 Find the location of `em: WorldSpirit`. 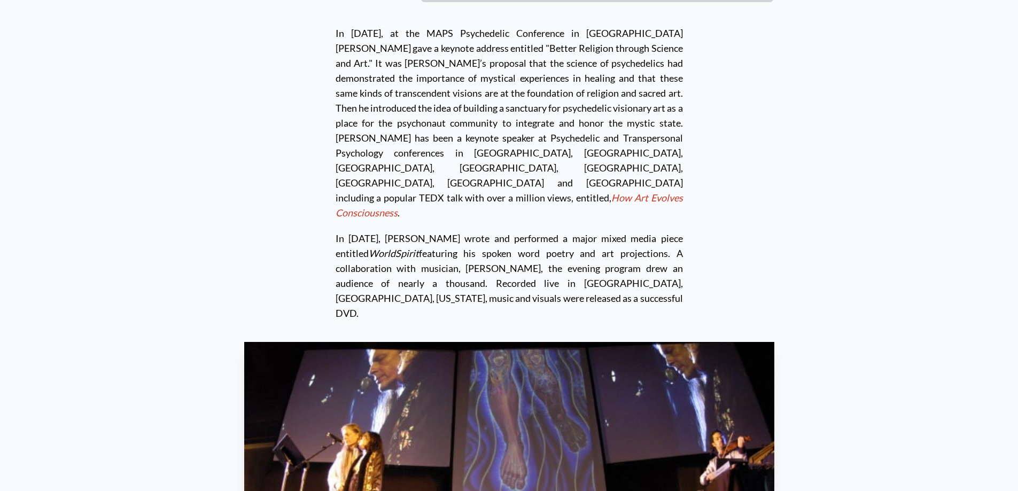

em: WorldSpirit is located at coordinates (394, 253).